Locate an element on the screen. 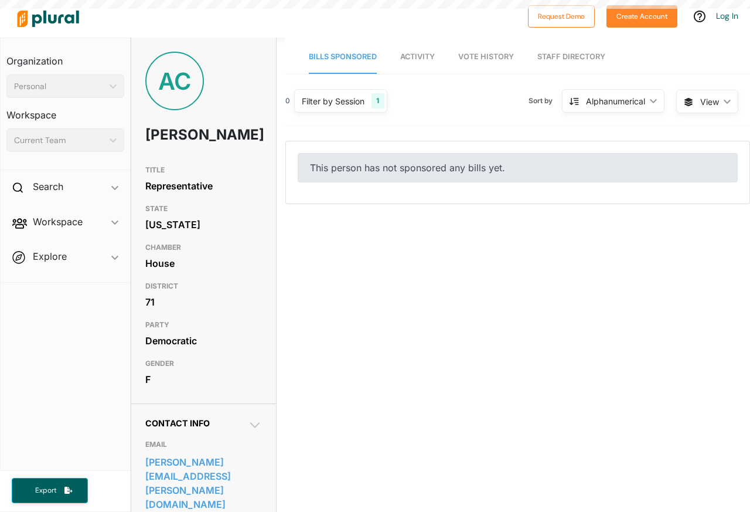  div: 71 is located at coordinates (203, 302).